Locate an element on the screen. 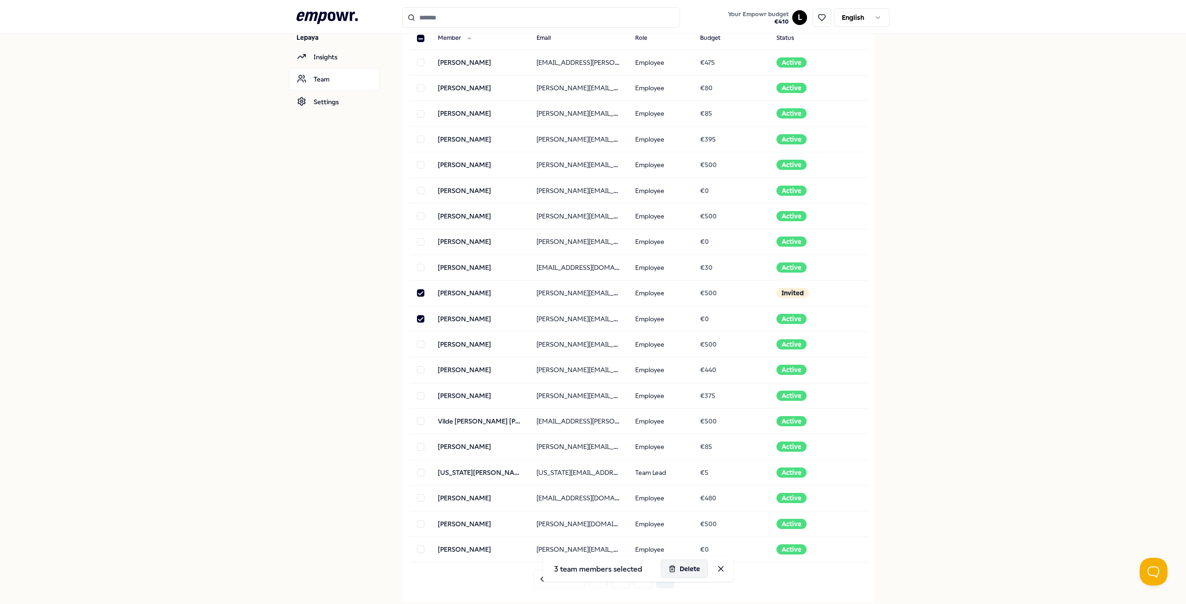 Image resolution: width=1186 pixels, height=604 pixels. span: € 475 is located at coordinates (707, 63).